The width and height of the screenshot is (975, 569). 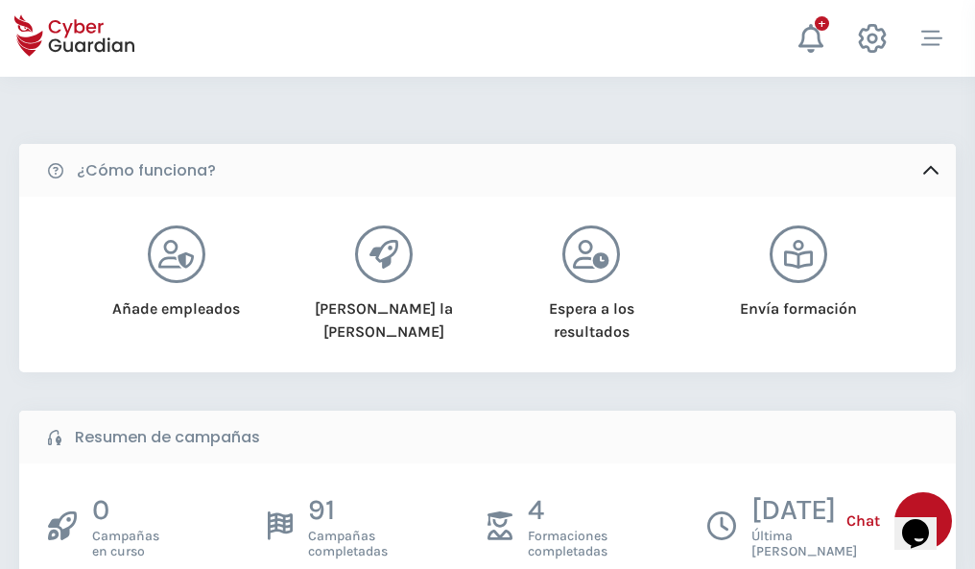 I want to click on span: Chat, so click(x=863, y=521).